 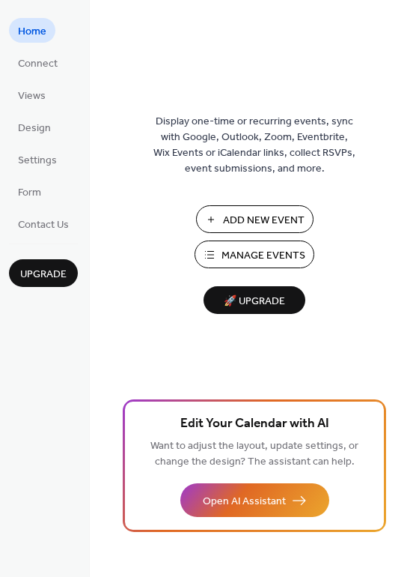 I want to click on a: Design, so click(x=34, y=127).